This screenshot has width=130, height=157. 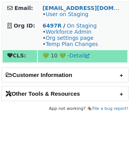 What do you see at coordinates (65, 94) in the screenshot?
I see `h2: Other Tools & Resources` at bounding box center [65, 94].